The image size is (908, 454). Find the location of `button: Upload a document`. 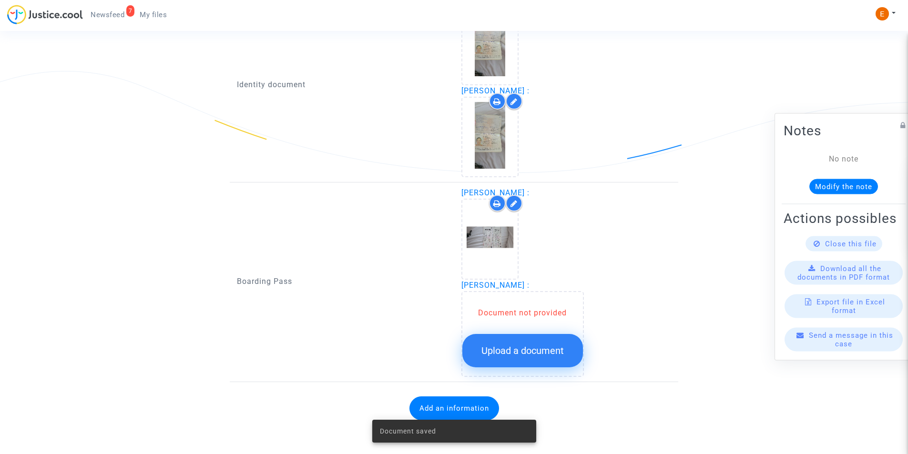

button: Upload a document is located at coordinates (522, 351).